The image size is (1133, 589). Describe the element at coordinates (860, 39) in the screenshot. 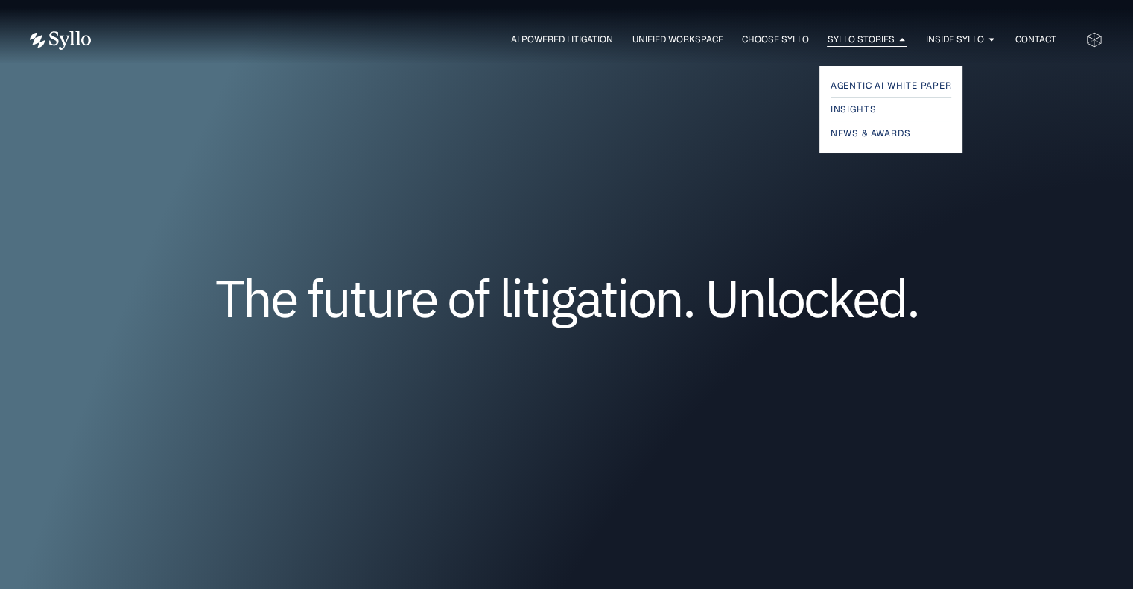

I see `a: Syllo Stories` at that location.